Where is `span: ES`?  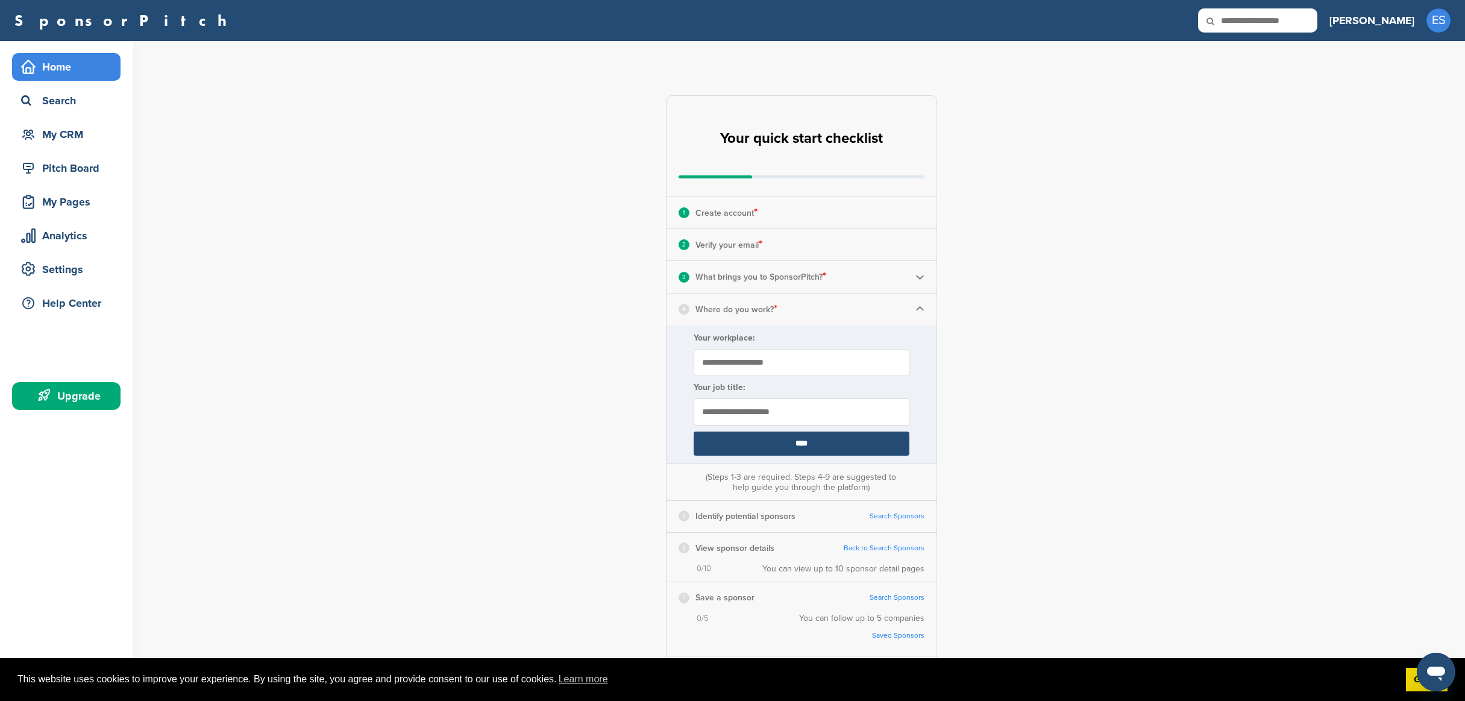
span: ES is located at coordinates (1438, 20).